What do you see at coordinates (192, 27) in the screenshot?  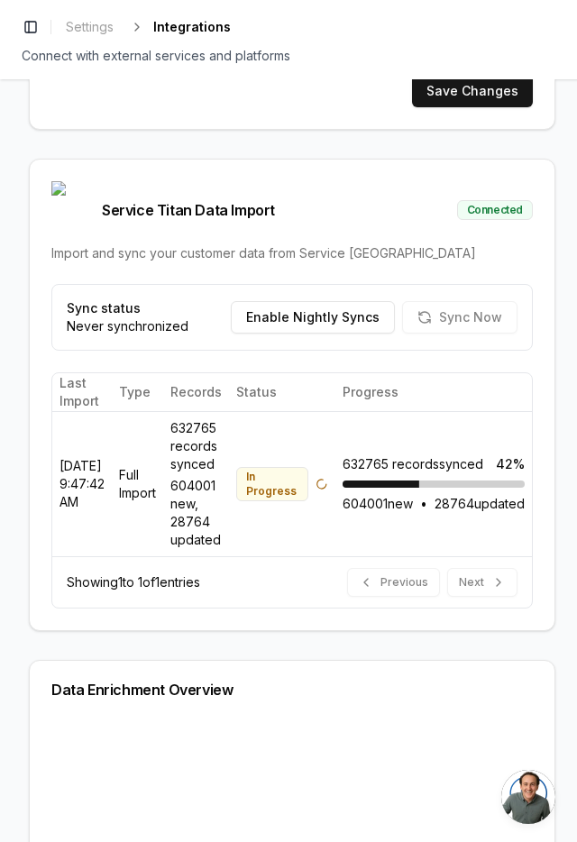 I see `span: Integrations` at bounding box center [192, 27].